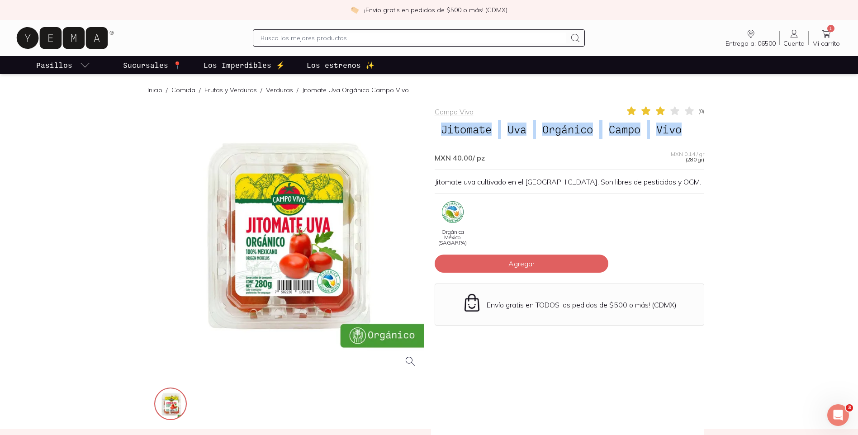 The width and height of the screenshot is (858, 435). Describe the element at coordinates (750, 38) in the screenshot. I see `a: Entrega a: 06500` at that location.